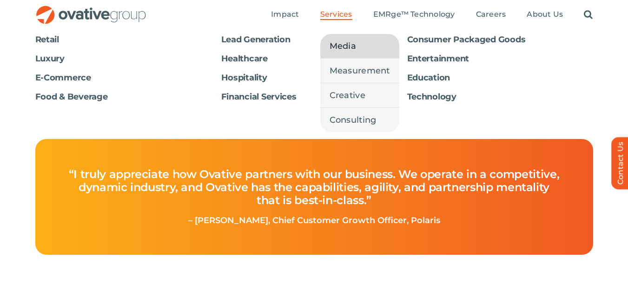 The width and height of the screenshot is (628, 298). What do you see at coordinates (336, 15) in the screenshot?
I see `a: Services` at bounding box center [336, 15].